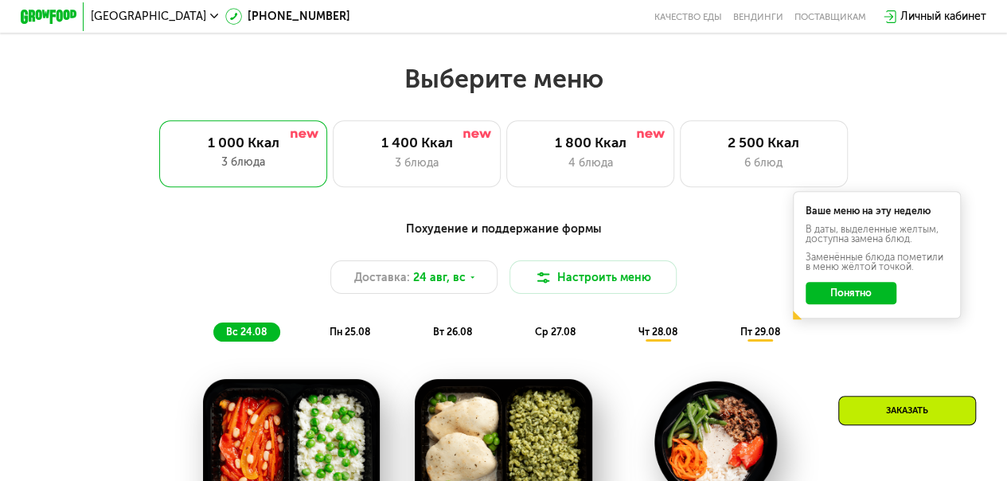 The width and height of the screenshot is (1007, 481). What do you see at coordinates (759, 331) in the screenshot?
I see `span: пт 29.08` at bounding box center [759, 331].